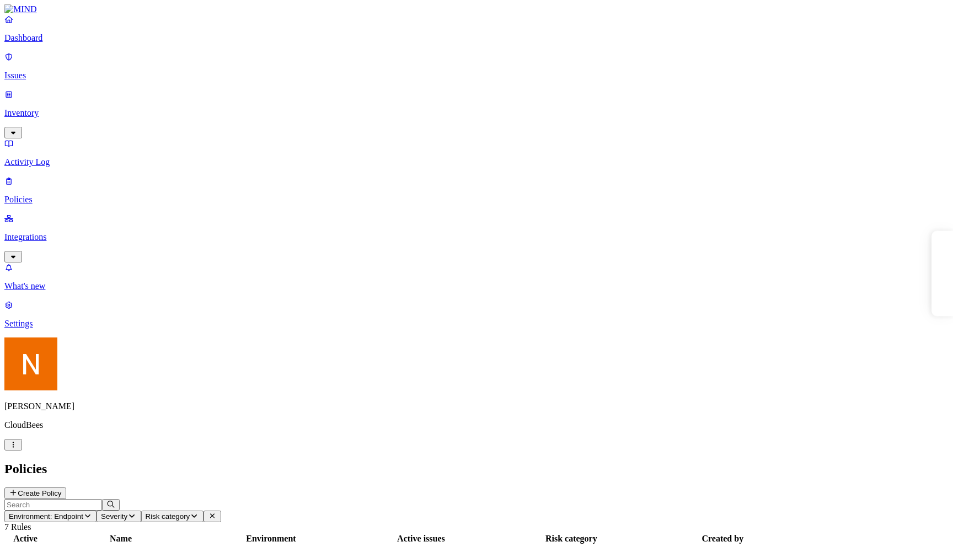  I want to click on a: Policies, so click(476, 190).